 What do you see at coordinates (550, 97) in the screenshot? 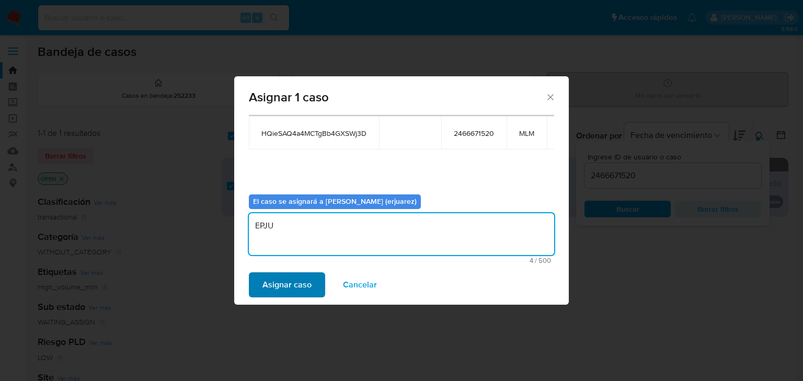
I see `button: Cerrar ventana` at bounding box center [550, 97].